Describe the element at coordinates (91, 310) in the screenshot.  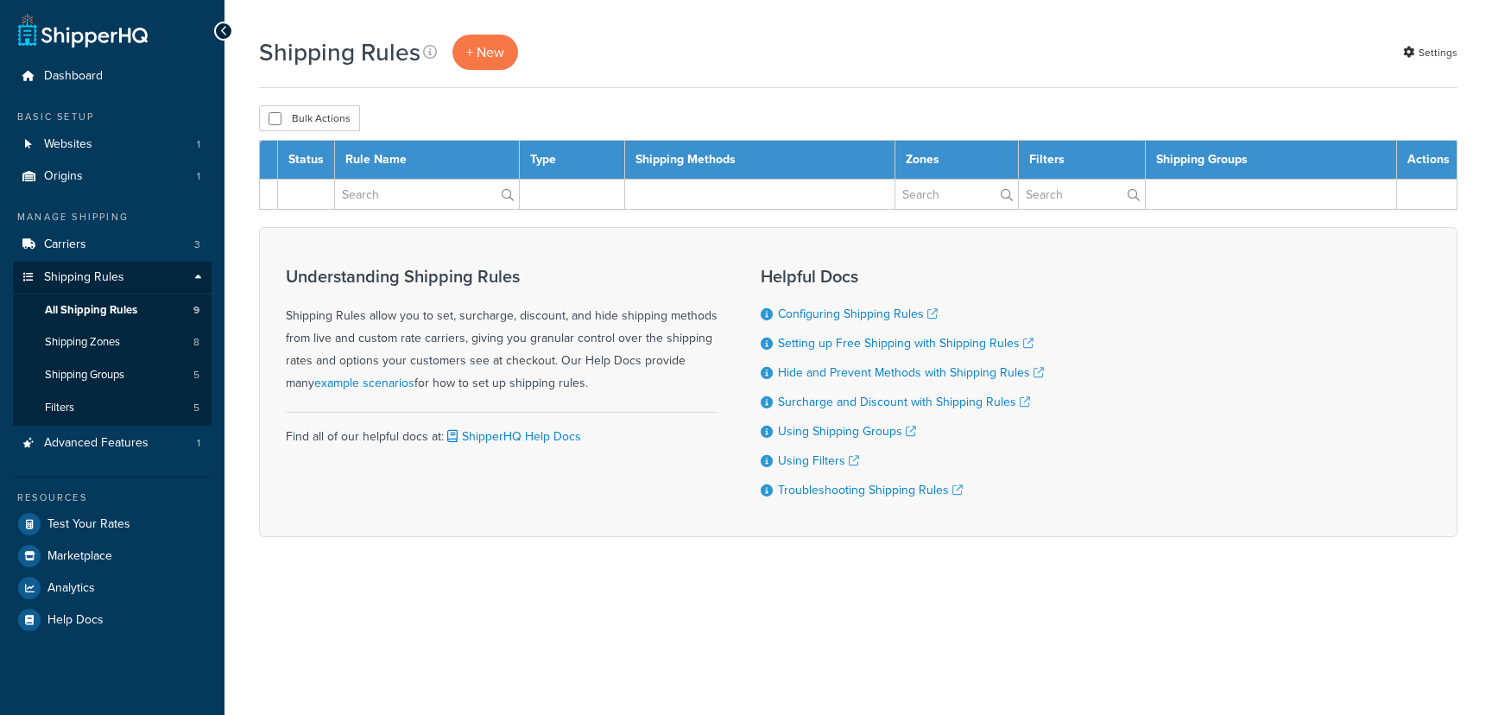
I see `span: All Shipping Rules` at that location.